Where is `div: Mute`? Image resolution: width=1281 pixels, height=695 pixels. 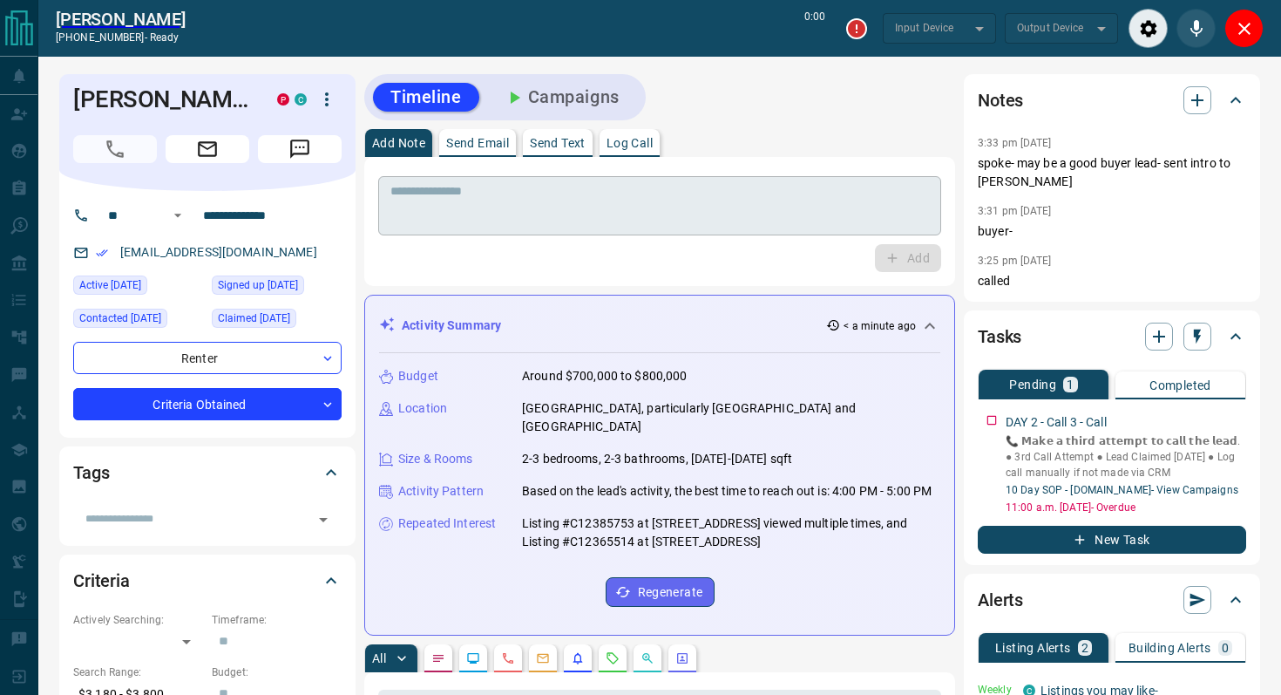 div: Mute is located at coordinates (1196, 28).